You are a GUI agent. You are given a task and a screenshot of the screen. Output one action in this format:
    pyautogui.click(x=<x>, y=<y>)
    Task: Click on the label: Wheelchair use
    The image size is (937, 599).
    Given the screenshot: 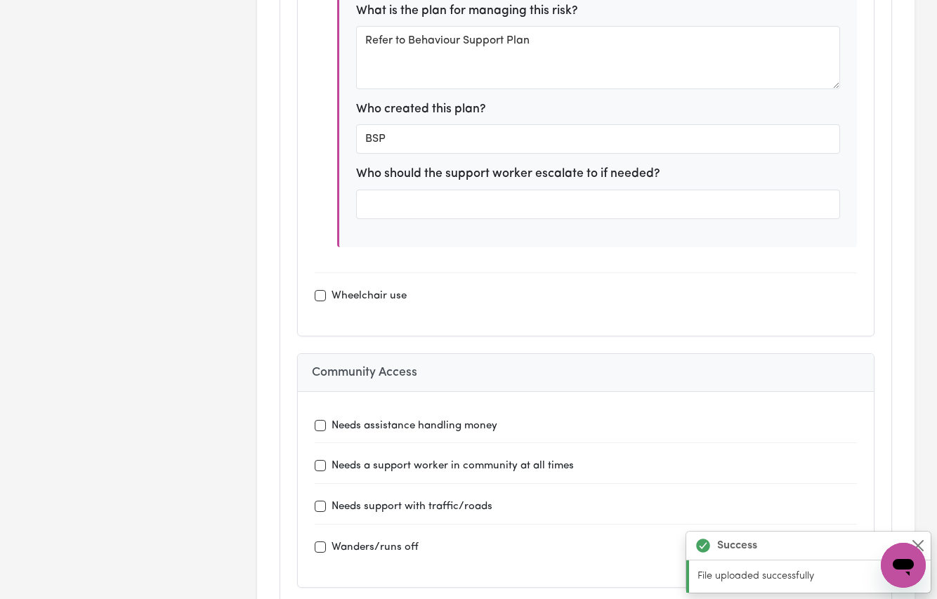 What is the action you would take?
    pyautogui.click(x=369, y=296)
    